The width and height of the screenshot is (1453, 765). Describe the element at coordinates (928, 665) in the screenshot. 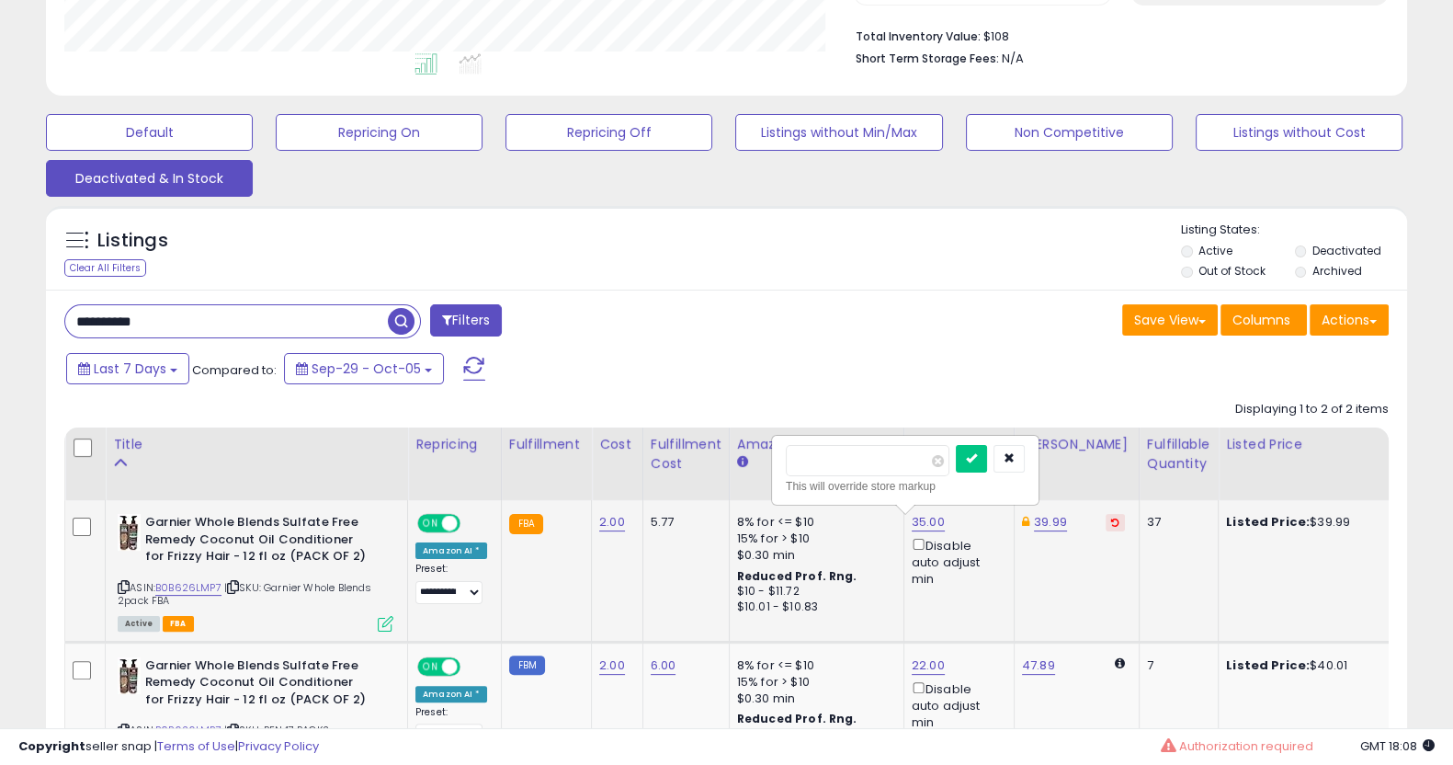

I see `a: 22.00` at that location.